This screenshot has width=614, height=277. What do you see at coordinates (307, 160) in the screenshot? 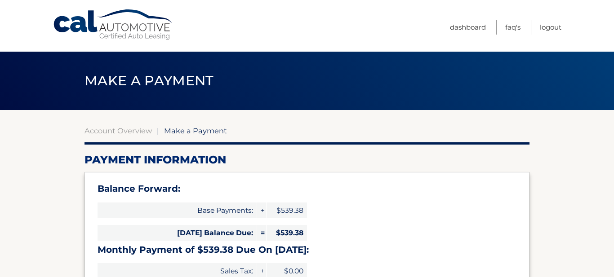
I see `h2: Payment Information` at bounding box center [307, 160].